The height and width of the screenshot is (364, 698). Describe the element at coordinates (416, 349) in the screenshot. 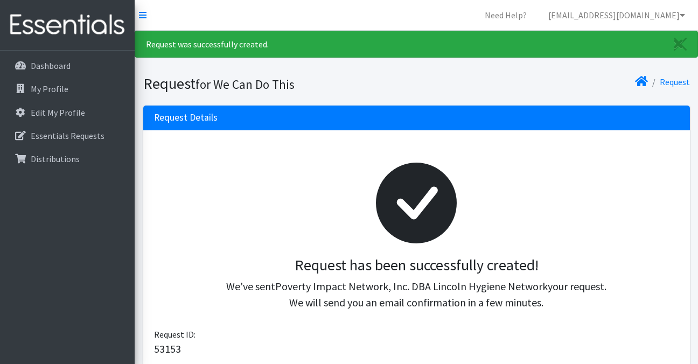

I see `p: 53153` at that location.